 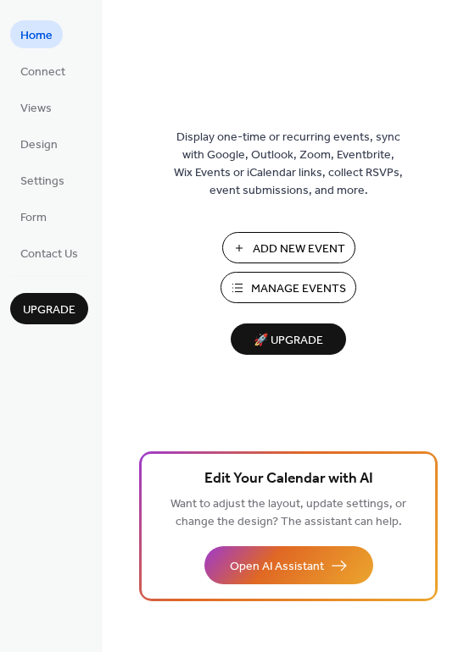 I want to click on a: Form, so click(x=33, y=216).